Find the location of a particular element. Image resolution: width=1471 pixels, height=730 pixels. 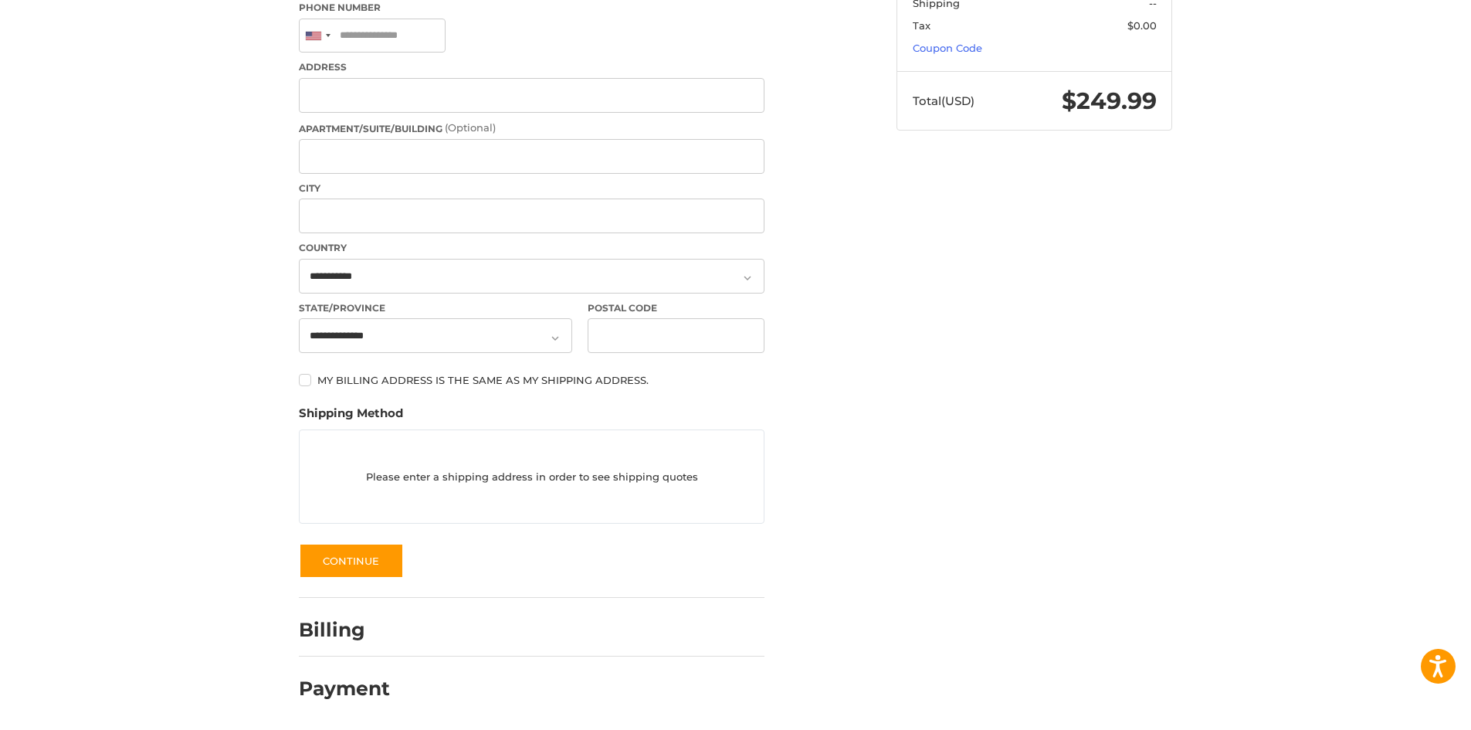

h2: Billing is located at coordinates (344, 629).